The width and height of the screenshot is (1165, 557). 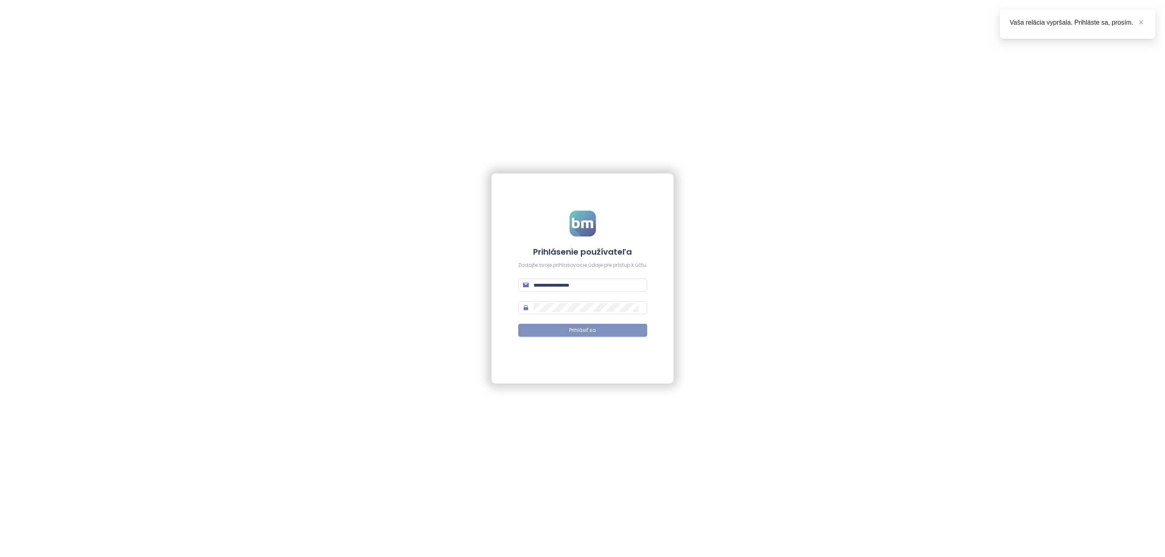 What do you see at coordinates (1078, 23) in the screenshot?
I see `div: Vaša relácia vypršala. Prihláste sa, prosím.` at bounding box center [1078, 23].